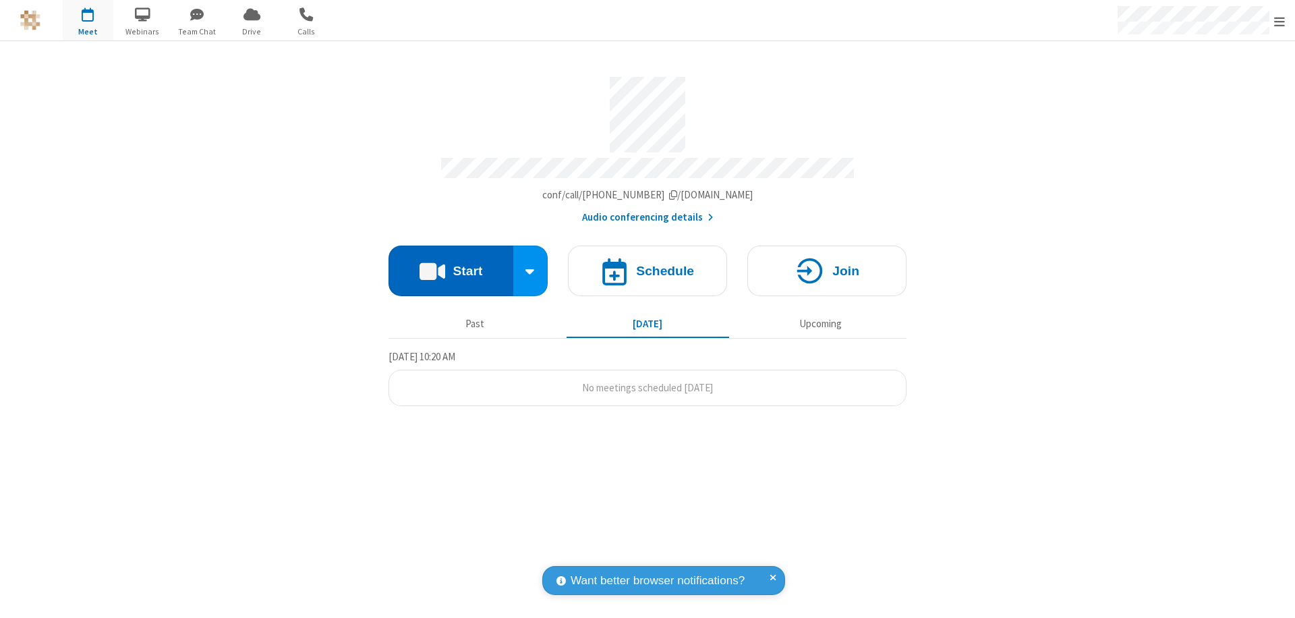 Image resolution: width=1295 pixels, height=618 pixels. What do you see at coordinates (142, 32) in the screenshot?
I see `span: Webinars` at bounding box center [142, 32].